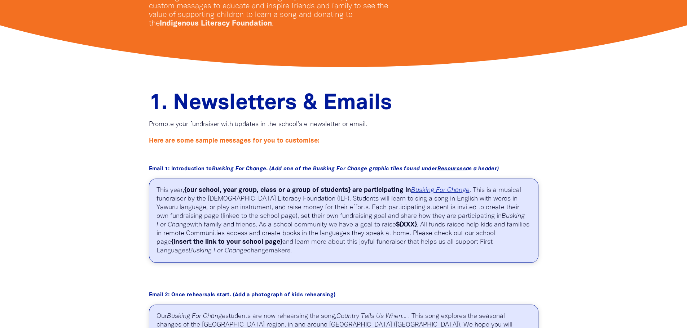  What do you see at coordinates (482, 169) in the screenshot?
I see `em: as a header)` at bounding box center [482, 169].